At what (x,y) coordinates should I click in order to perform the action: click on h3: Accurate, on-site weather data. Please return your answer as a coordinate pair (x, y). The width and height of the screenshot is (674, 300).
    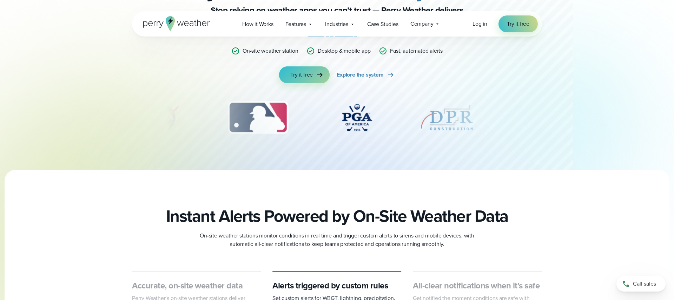
    Looking at the image, I should click on (197, 285).